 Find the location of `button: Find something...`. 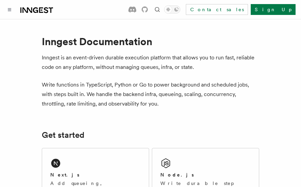

button: Find something... is located at coordinates (157, 10).